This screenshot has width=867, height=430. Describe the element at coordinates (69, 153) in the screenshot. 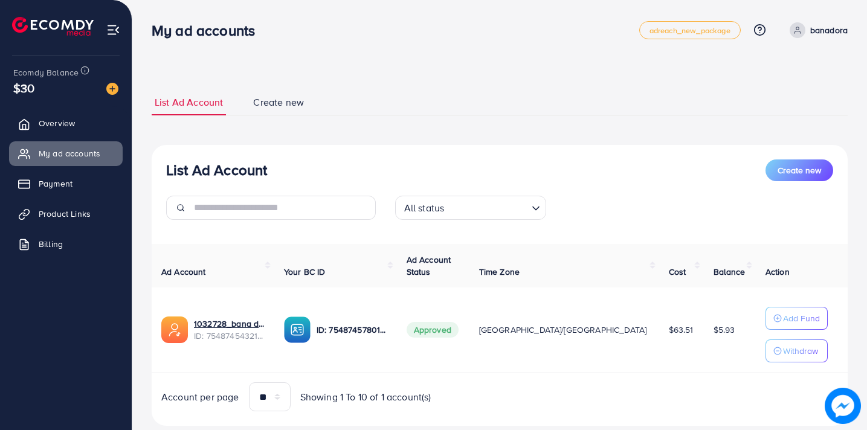

I see `span: My ad accounts` at that location.